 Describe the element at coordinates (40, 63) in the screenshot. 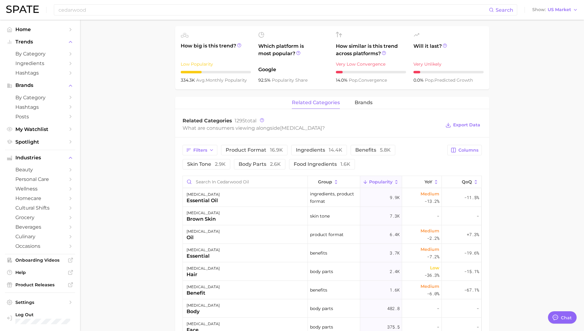

I see `span: Ingredients` at that location.